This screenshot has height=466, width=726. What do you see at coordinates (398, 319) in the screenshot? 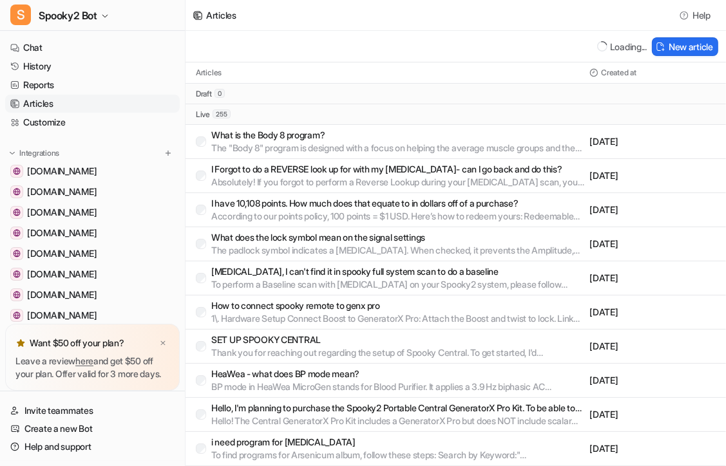
I see `p: 1\. Hardware Setup Connect Boost to GeneratorX Pro: Attach the Boost and twist to lock. Link Remo...` at bounding box center [398, 319].